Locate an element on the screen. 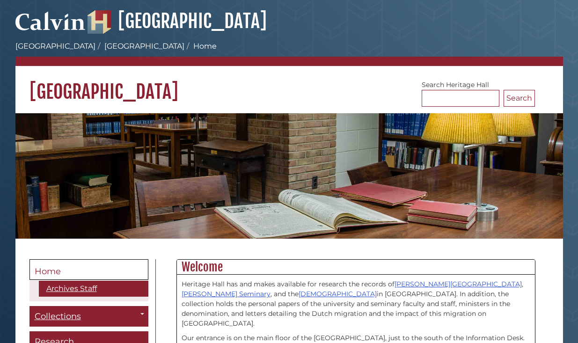 This screenshot has width=578, height=343. h2: Welcome is located at coordinates (356, 267).